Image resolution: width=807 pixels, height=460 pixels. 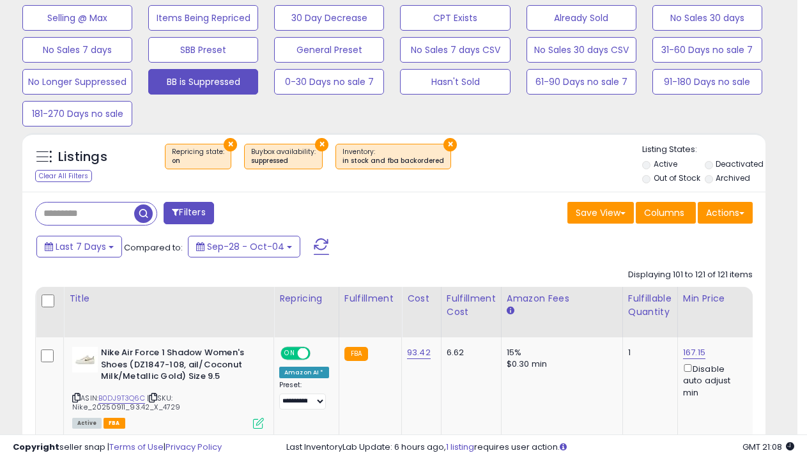 I want to click on button: 61-90 Days no sale 7, so click(x=581, y=82).